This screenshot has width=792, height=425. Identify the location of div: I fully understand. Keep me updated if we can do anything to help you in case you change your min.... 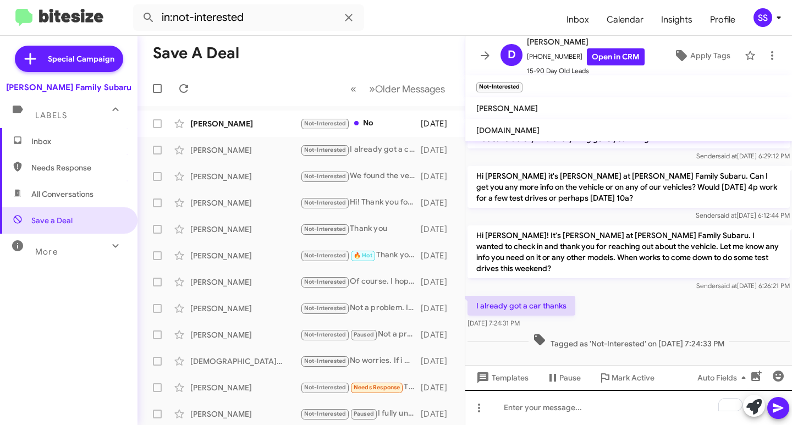
(360, 413).